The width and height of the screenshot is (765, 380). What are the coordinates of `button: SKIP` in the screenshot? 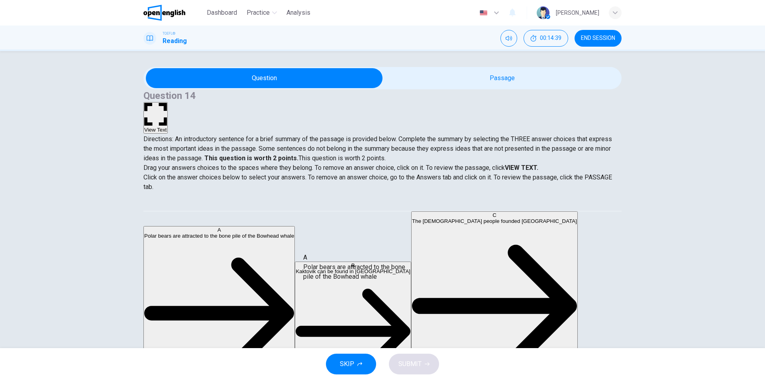 It's located at (351, 364).